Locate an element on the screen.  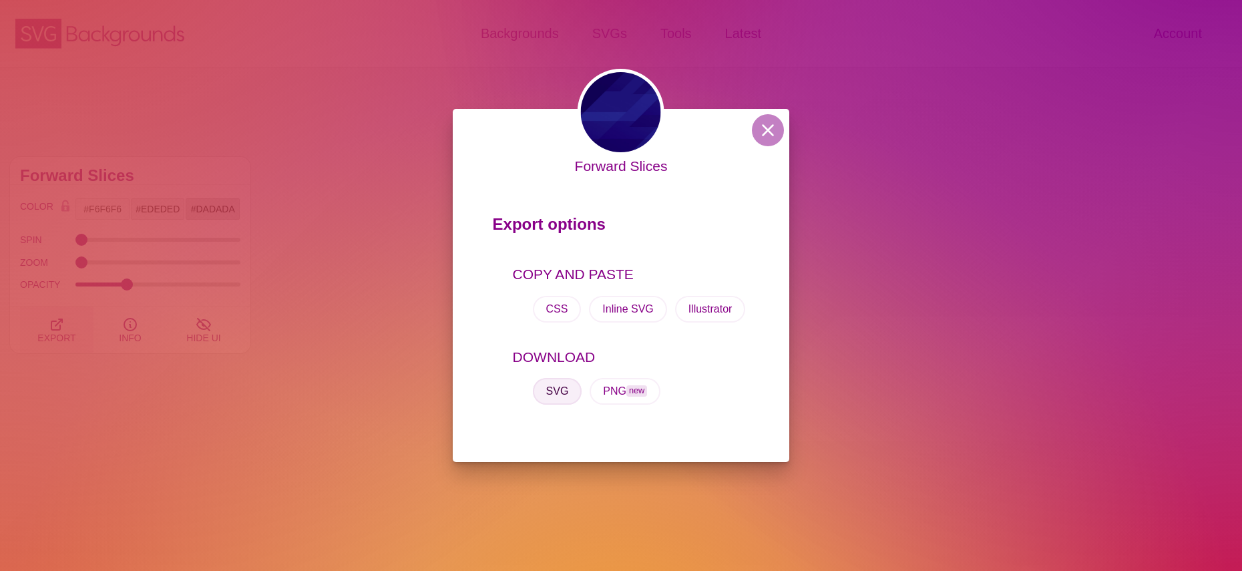
p: COPY AND PASTE is located at coordinates (631, 274).